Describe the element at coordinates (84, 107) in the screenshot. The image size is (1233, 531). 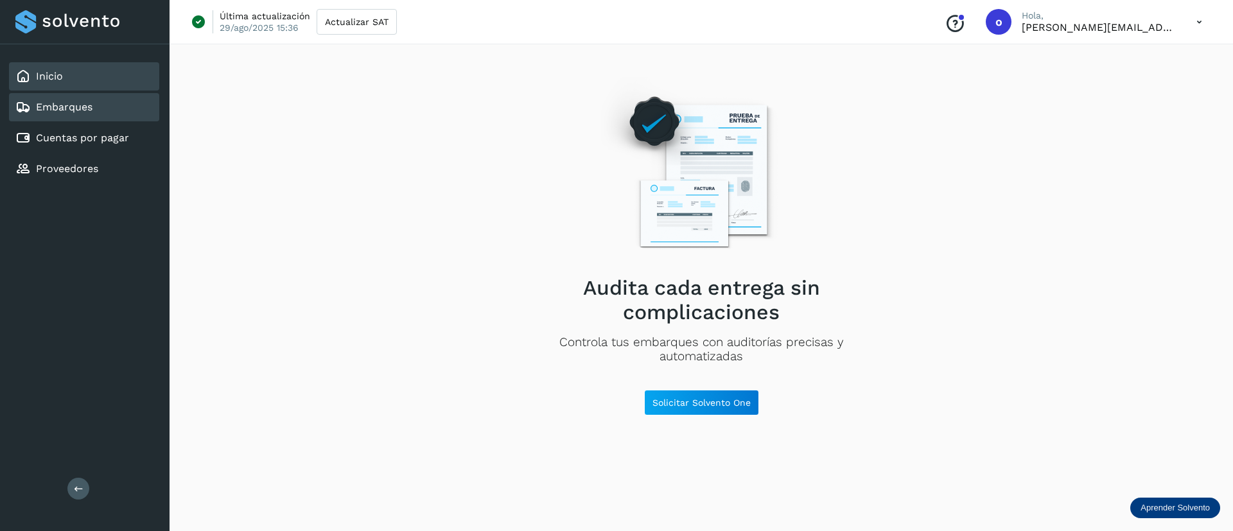
I see `div: Embarques` at that location.